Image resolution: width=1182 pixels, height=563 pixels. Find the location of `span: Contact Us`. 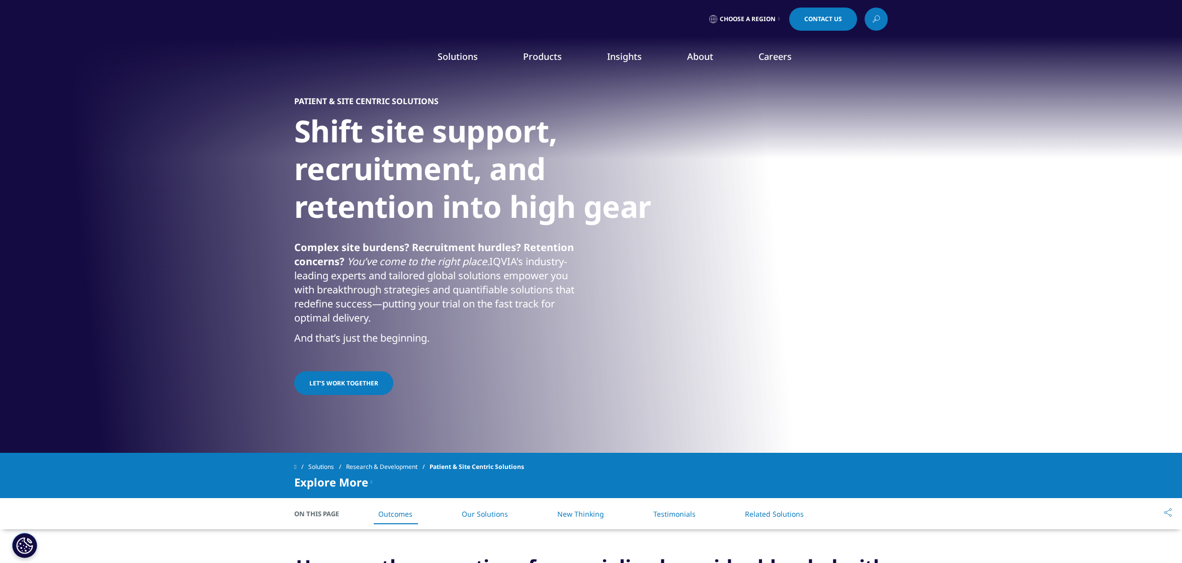

span: Contact Us is located at coordinates (823, 19).